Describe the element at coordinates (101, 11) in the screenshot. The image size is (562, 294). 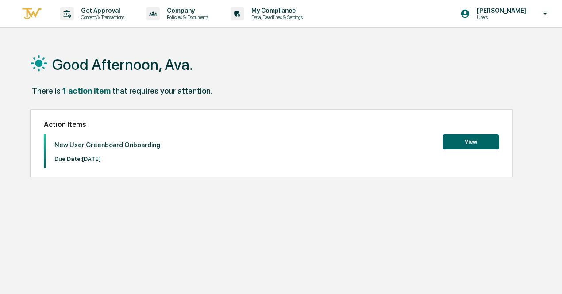
I see `p: Get Approval` at that location.